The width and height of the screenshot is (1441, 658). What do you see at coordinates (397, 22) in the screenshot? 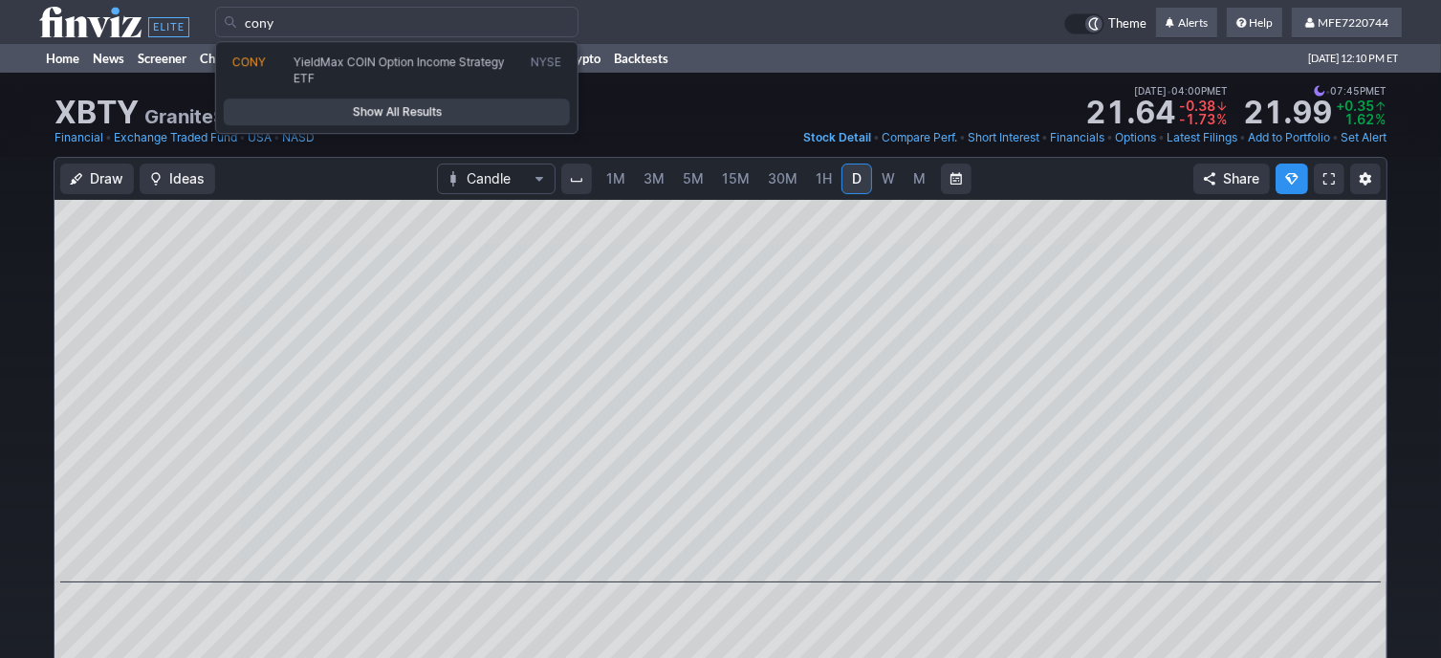
I see `input: Search` at bounding box center [397, 22].